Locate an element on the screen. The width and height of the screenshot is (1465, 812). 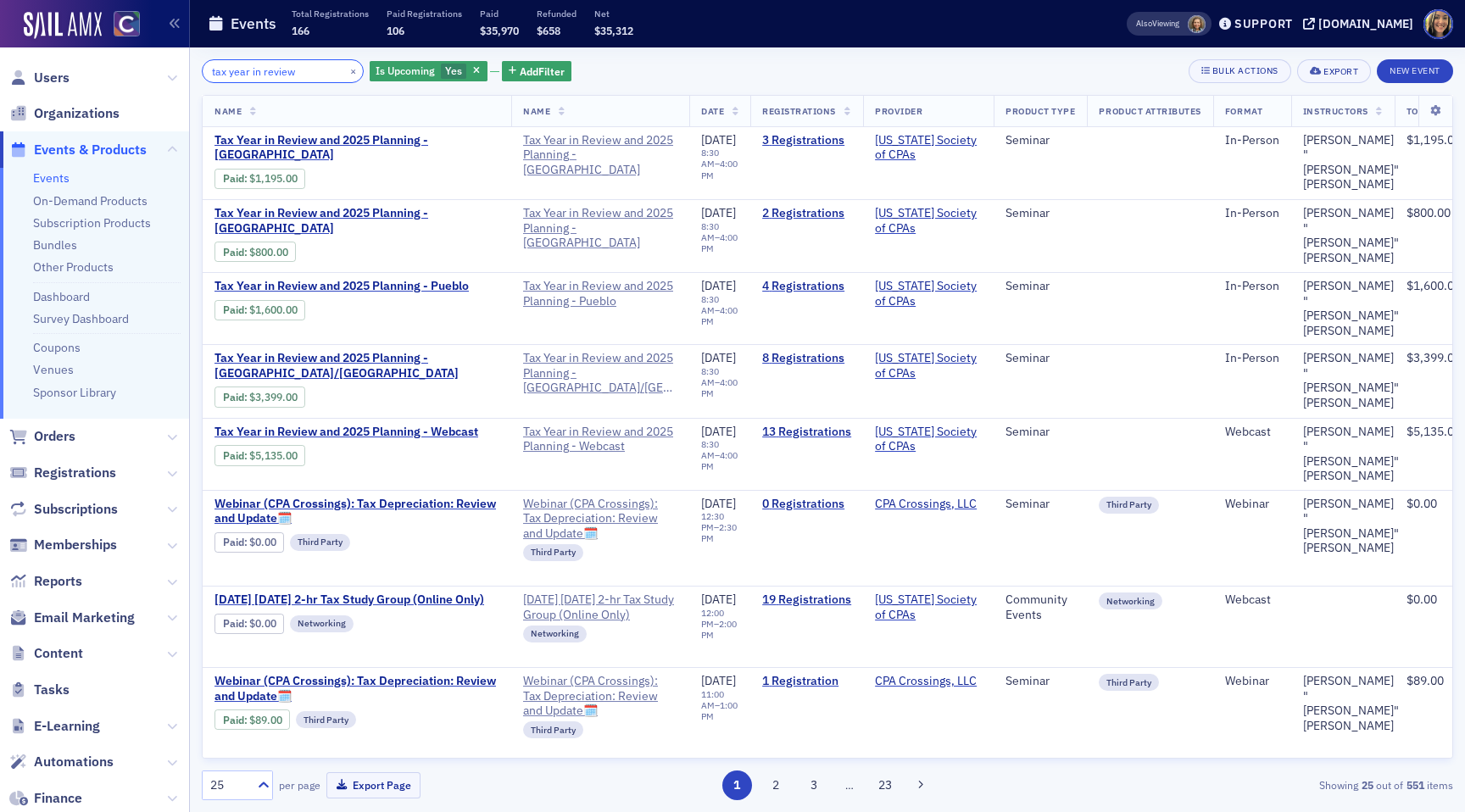
a: Registrations is located at coordinates (63, 473).